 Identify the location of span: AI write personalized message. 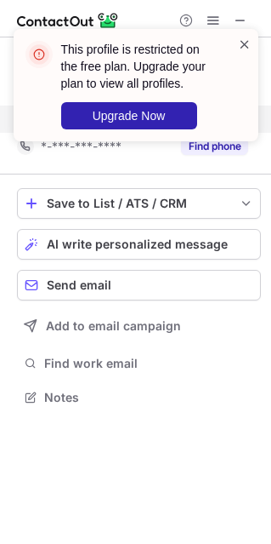
(137, 244).